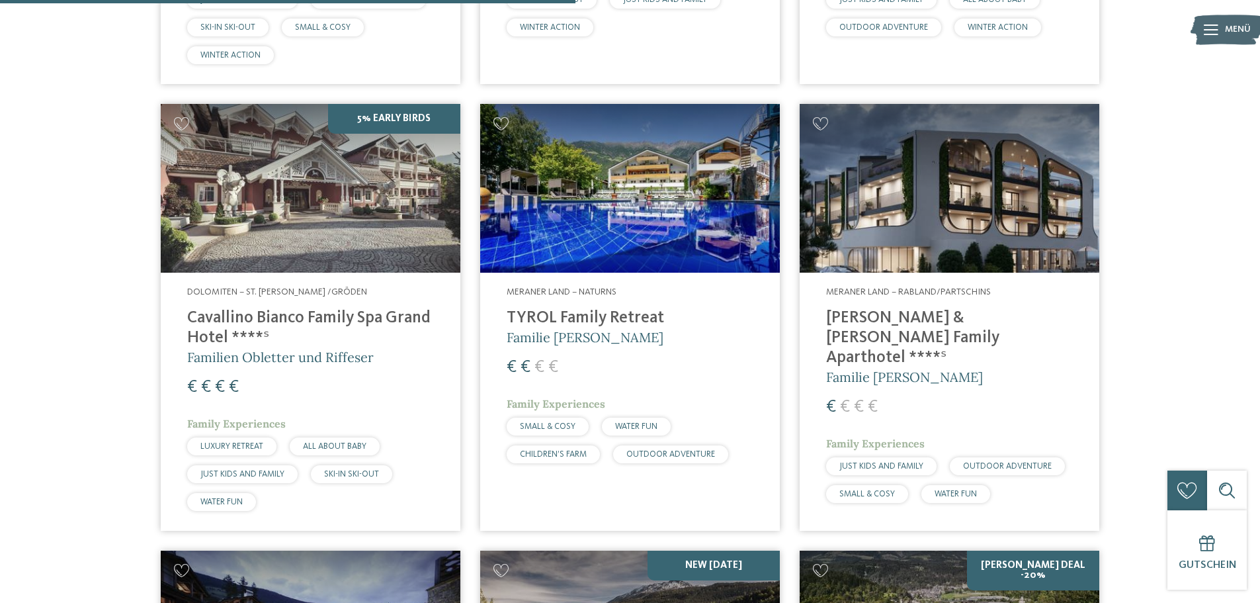 The width and height of the screenshot is (1260, 603). Describe the element at coordinates (553, 454) in the screenshot. I see `span: CHILDREN’S FARM` at that location.